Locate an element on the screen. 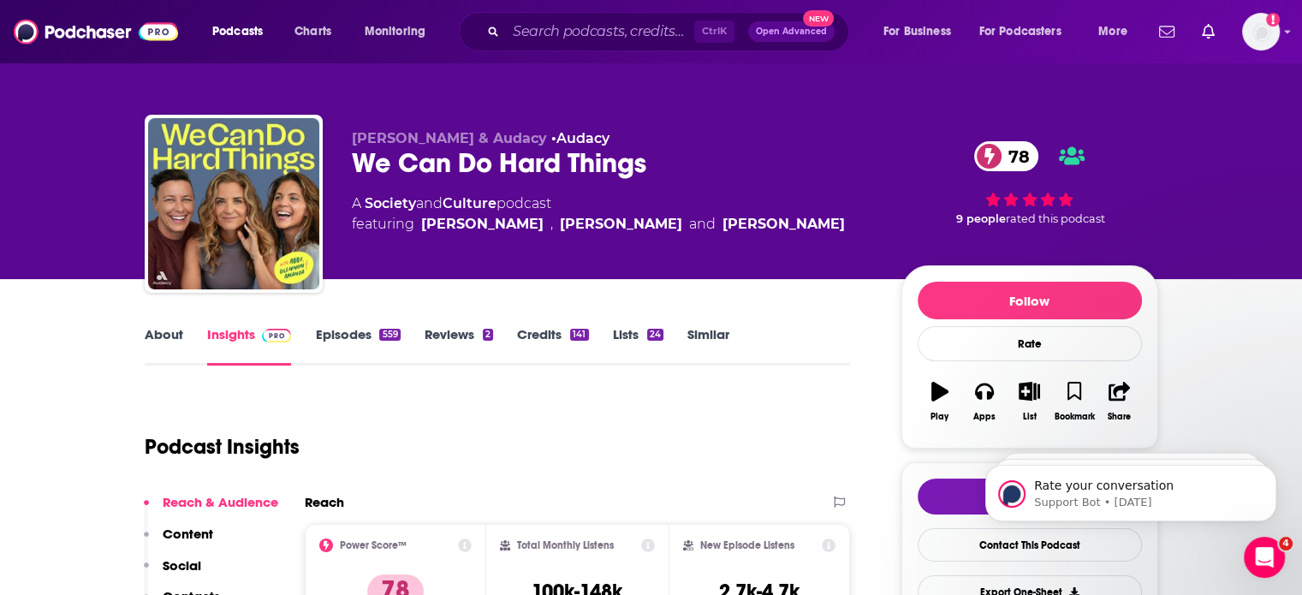 The height and width of the screenshot is (595, 1302). span: Charts is located at coordinates (312, 32).